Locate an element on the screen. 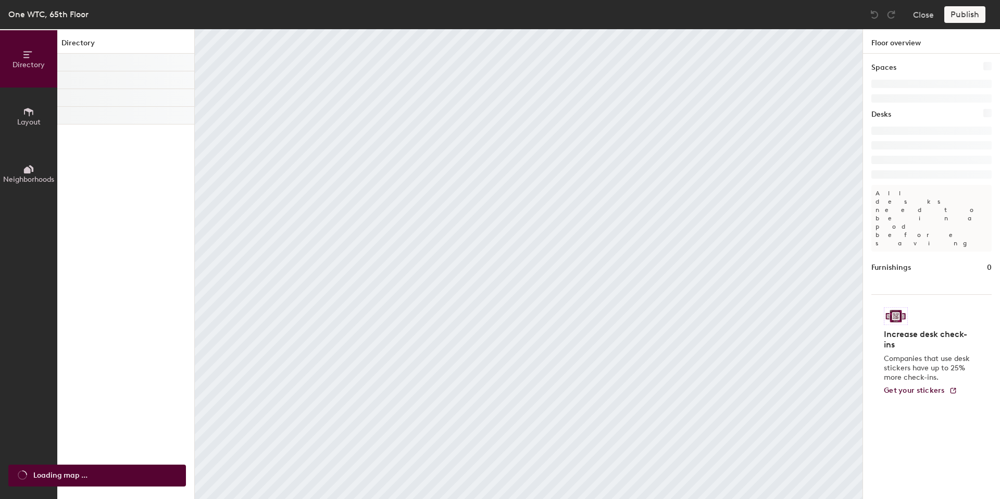 This screenshot has width=1000, height=499. h1: Desks is located at coordinates (882, 115).